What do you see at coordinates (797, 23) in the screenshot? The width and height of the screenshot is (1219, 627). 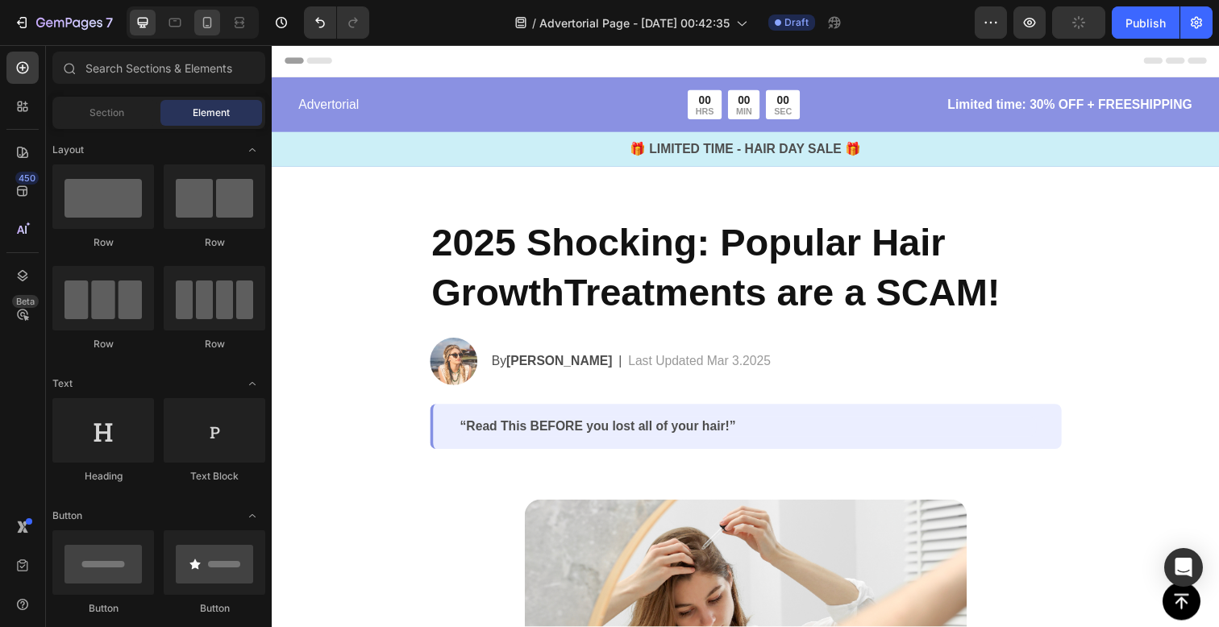 I see `span: Draft` at bounding box center [797, 23].